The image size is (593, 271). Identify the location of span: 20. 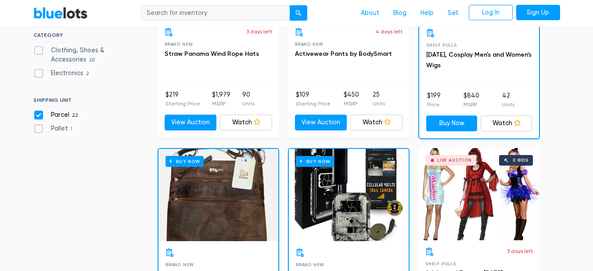
(92, 61).